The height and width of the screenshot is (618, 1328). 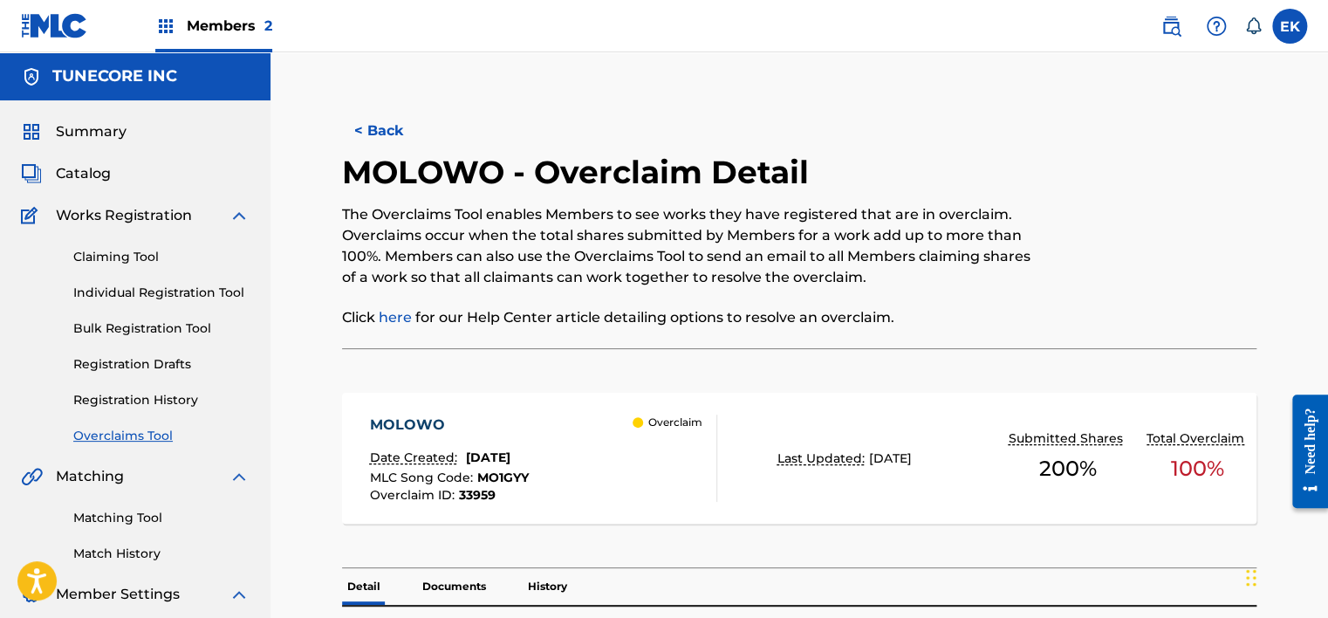 What do you see at coordinates (90, 477) in the screenshot?
I see `span: Matching` at bounding box center [90, 477].